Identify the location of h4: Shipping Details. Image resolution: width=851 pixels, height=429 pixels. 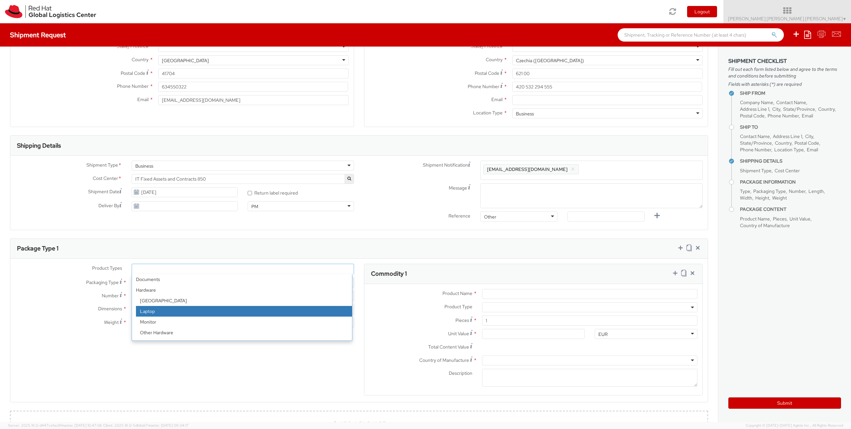
(791, 161).